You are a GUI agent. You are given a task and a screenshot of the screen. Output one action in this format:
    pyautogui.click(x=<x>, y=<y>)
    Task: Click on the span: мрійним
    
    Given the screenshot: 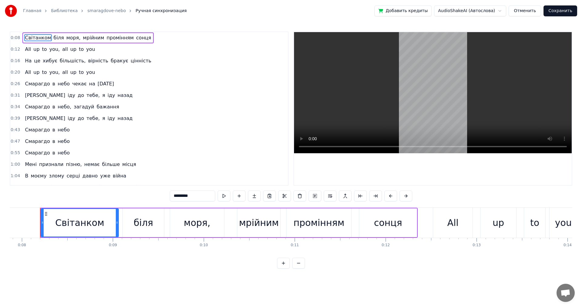 What is the action you would take?
    pyautogui.click(x=94, y=38)
    